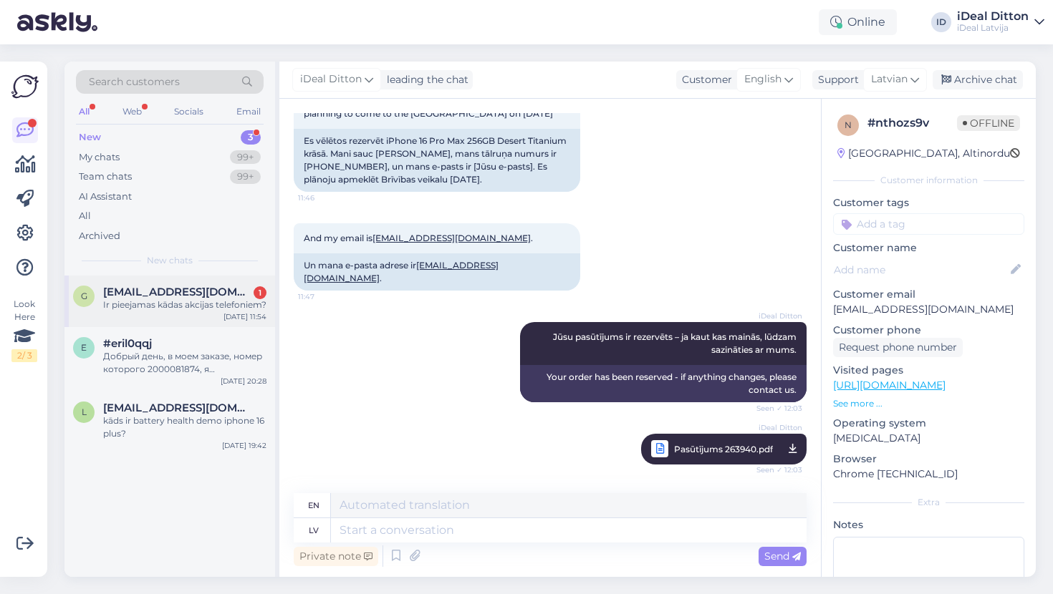  I want to click on div: # nthozs9v, so click(912, 123).